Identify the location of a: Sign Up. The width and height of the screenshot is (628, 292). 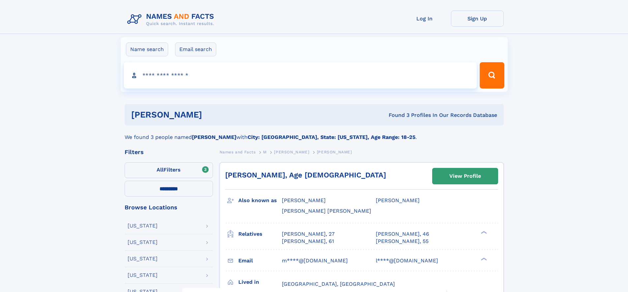
(477, 18).